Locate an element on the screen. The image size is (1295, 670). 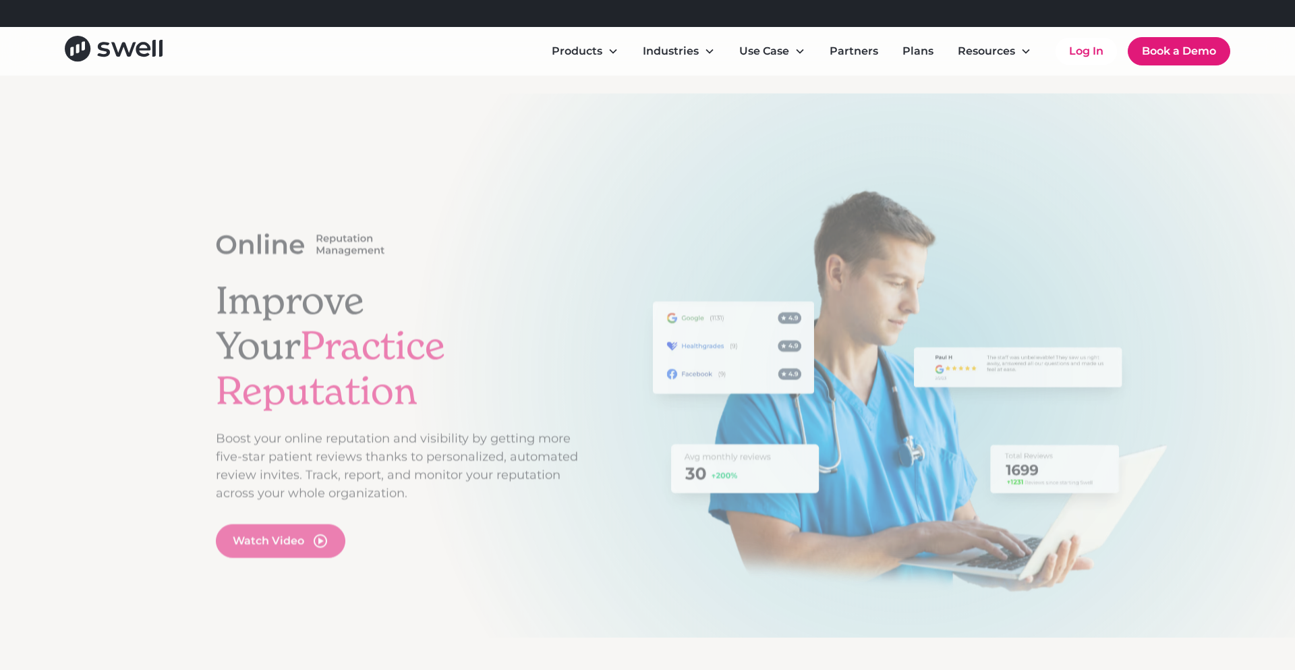
img: Illustration is located at coordinates (913, 392).